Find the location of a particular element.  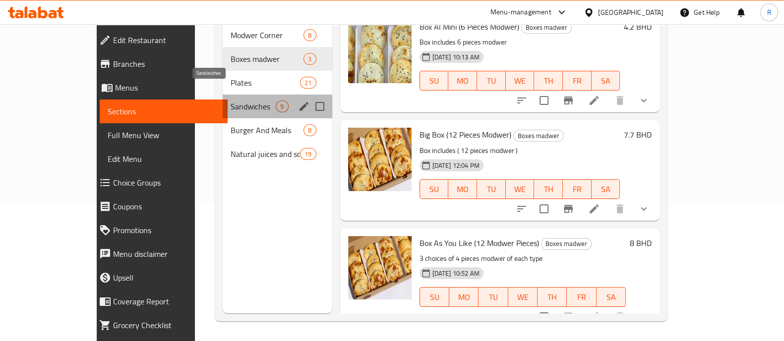

span: Big Box (12 Pieces Modwer) is located at coordinates (465, 135).